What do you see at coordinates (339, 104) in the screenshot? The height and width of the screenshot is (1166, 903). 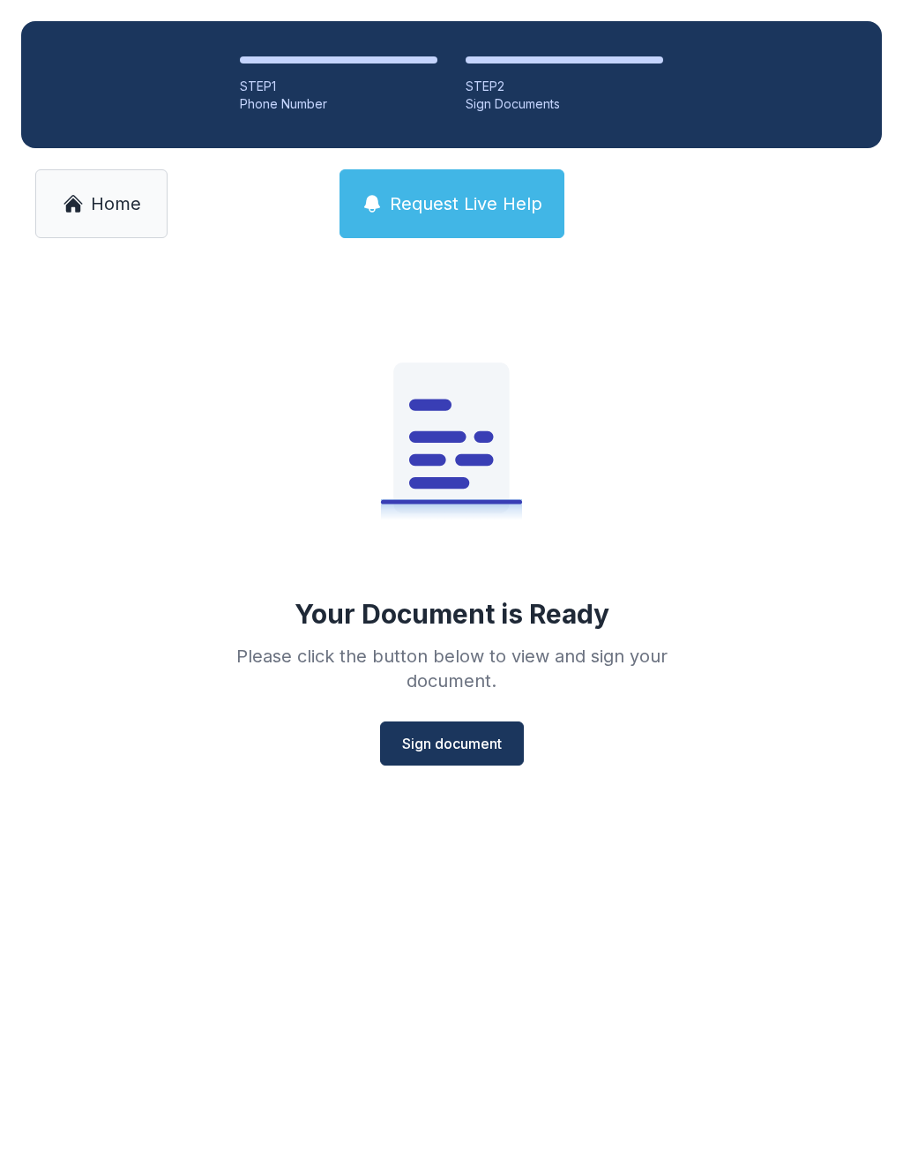 I see `div: Phone Number` at bounding box center [339, 104].